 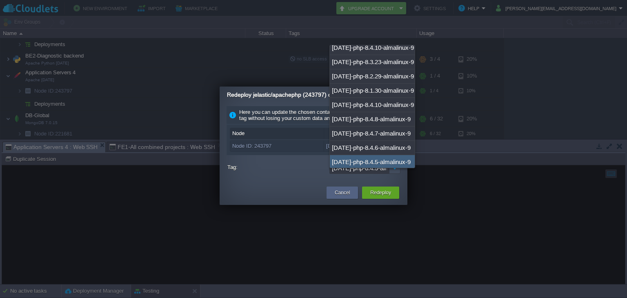 What do you see at coordinates (277, 133) in the screenshot?
I see `div: Node` at bounding box center [277, 133].